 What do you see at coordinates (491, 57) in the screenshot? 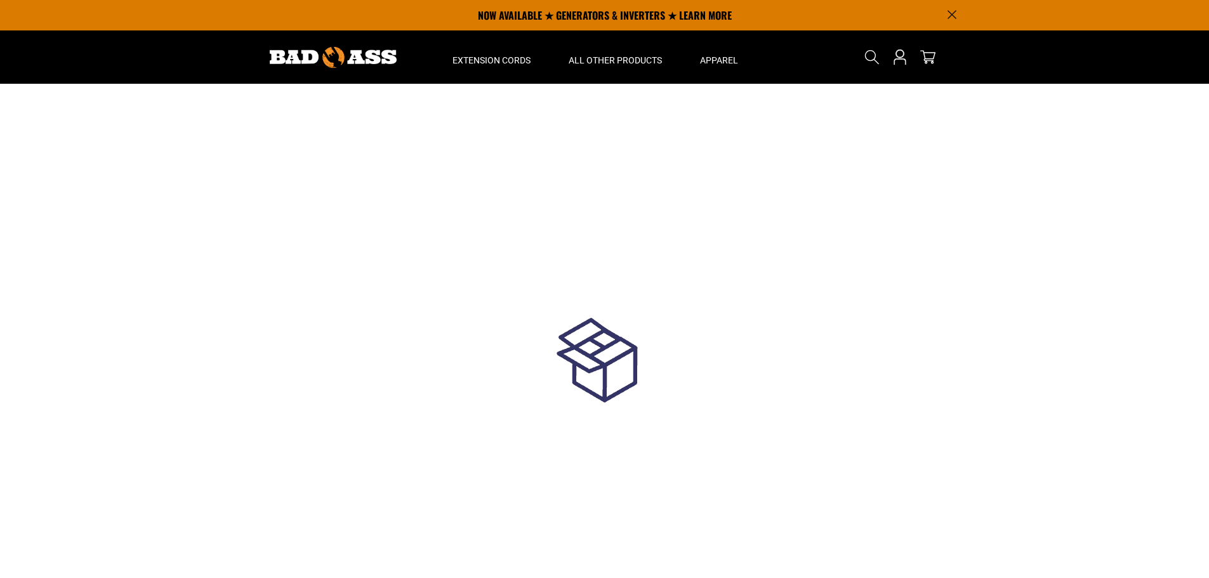
I see `summary: Extension Cords` at bounding box center [491, 57].